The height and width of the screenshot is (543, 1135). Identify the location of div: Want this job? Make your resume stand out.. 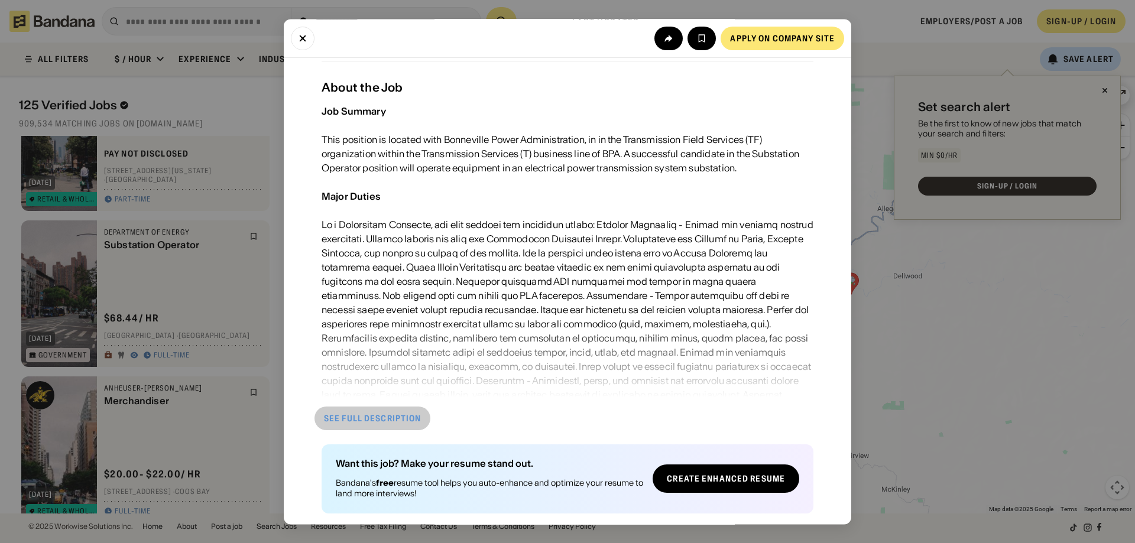
(489, 464).